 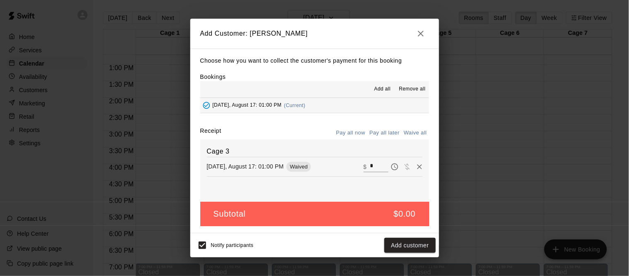 What do you see at coordinates (382, 89) in the screenshot?
I see `span: Add all` at bounding box center [382, 89].